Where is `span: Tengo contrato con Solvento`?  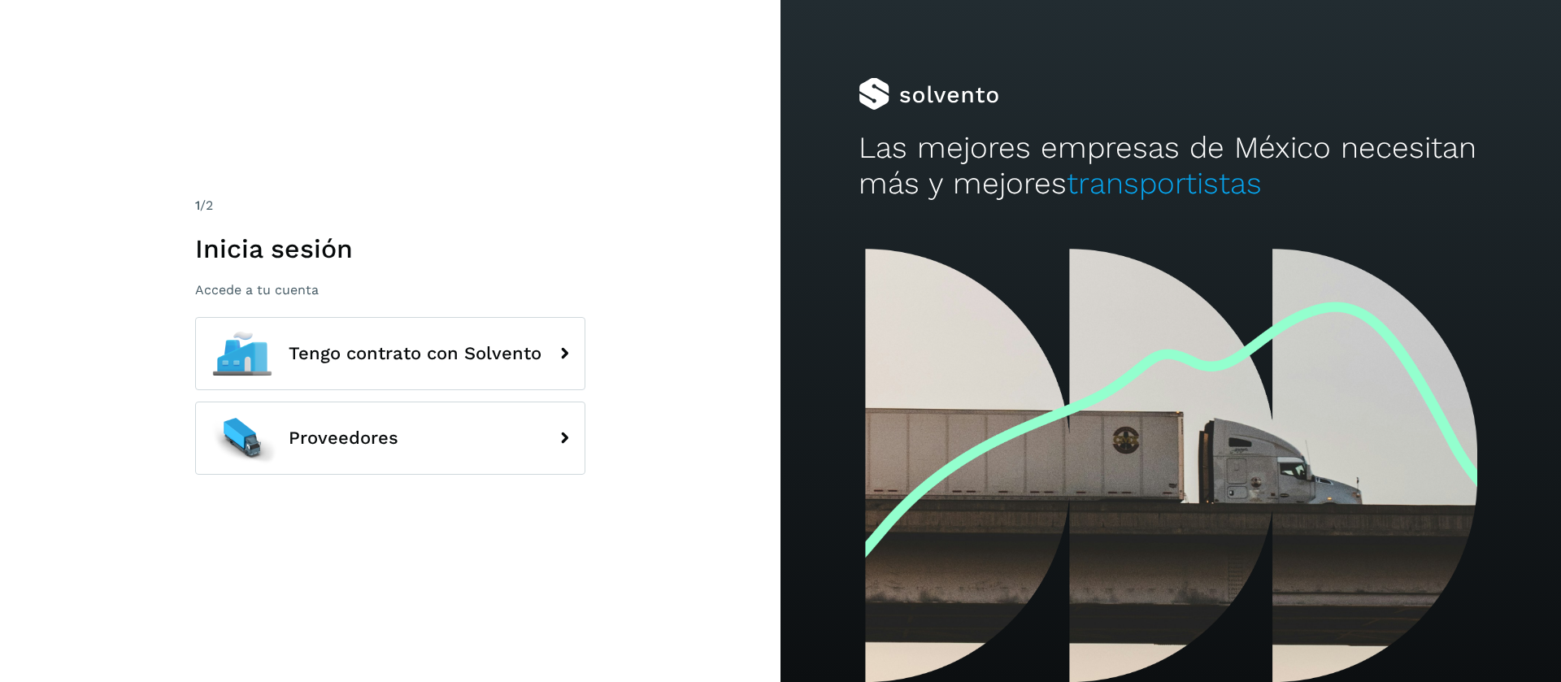
span: Tengo contrato con Solvento is located at coordinates (415, 354).